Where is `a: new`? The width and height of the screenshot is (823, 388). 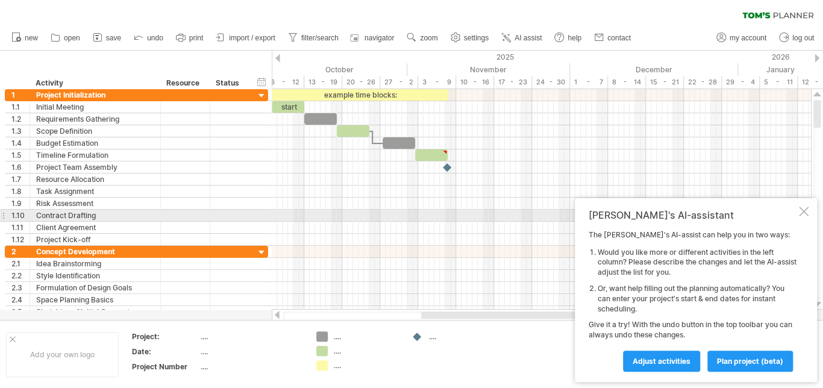 a: new is located at coordinates (25, 38).